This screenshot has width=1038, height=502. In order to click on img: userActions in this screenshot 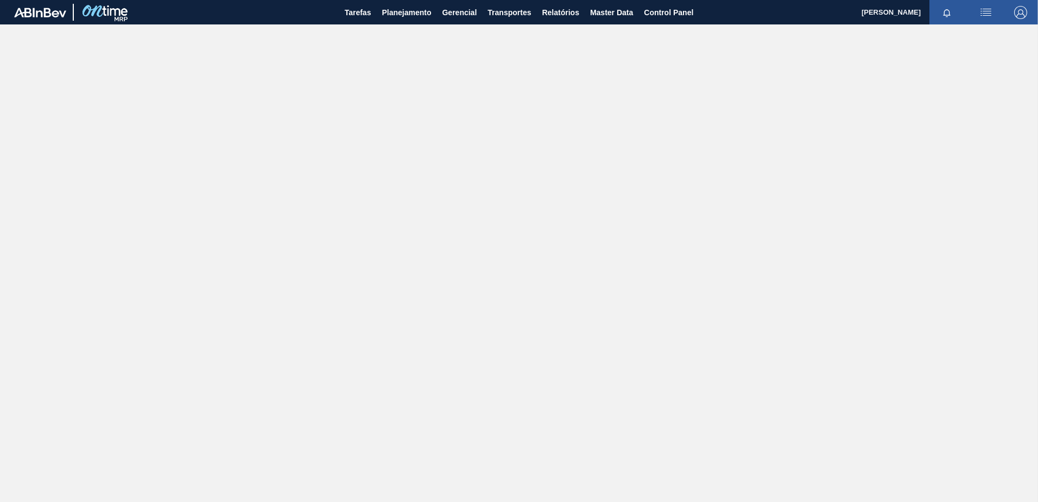, I will do `click(986, 12)`.